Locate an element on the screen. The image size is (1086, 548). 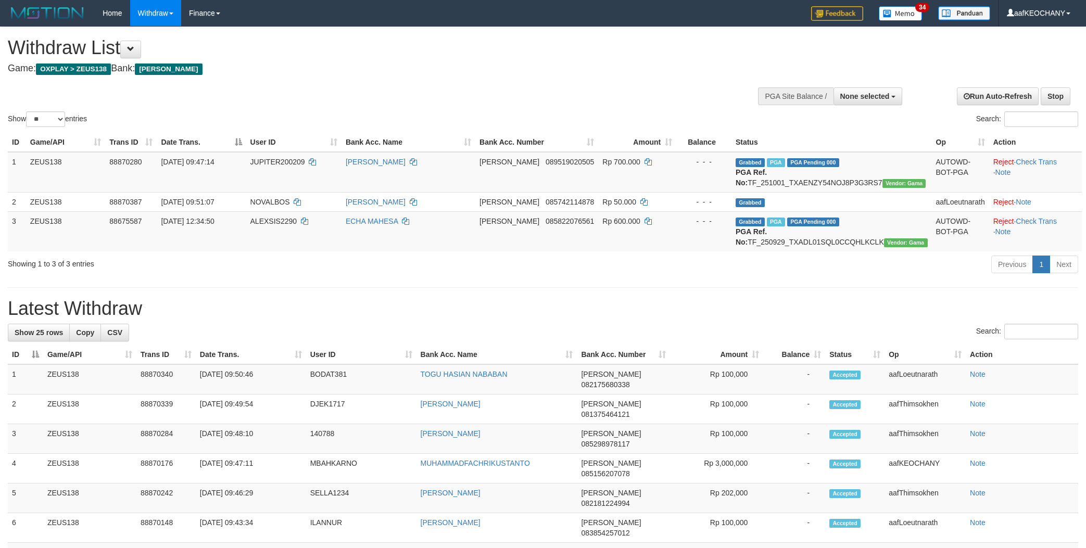
a: Next is located at coordinates (1063, 264).